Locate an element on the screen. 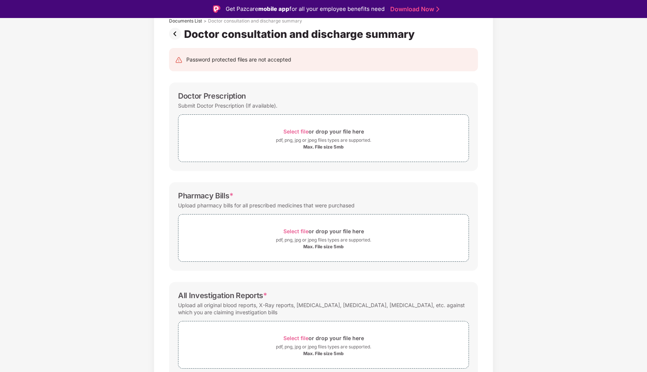 This screenshot has width=647, height=372. div: Documents List is located at coordinates (185, 21).